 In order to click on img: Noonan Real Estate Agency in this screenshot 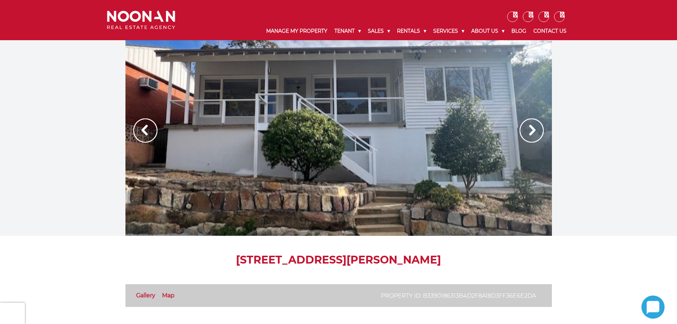, I will do `click(141, 20)`.